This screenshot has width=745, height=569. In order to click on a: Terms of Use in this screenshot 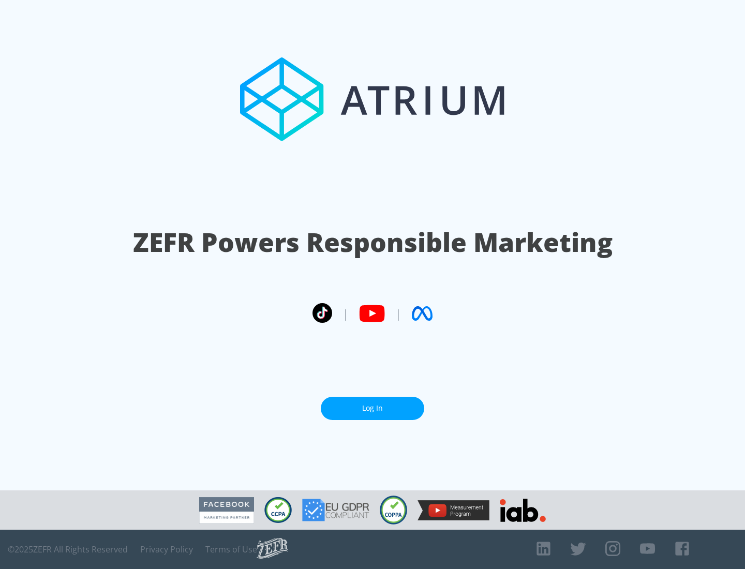, I will do `click(231, 550)`.